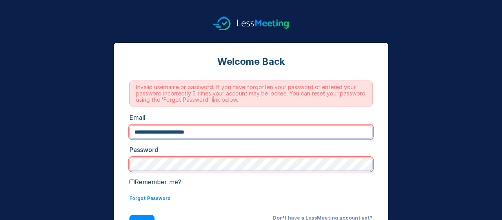 The width and height of the screenshot is (502, 220). I want to click on label: Remember me?, so click(155, 182).